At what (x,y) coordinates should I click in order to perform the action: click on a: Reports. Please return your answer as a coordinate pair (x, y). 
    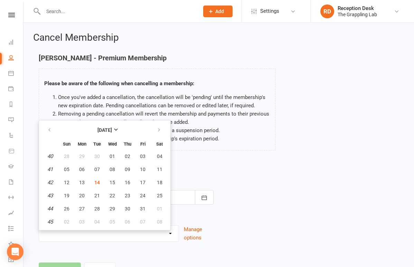
    Looking at the image, I should click on (16, 105).